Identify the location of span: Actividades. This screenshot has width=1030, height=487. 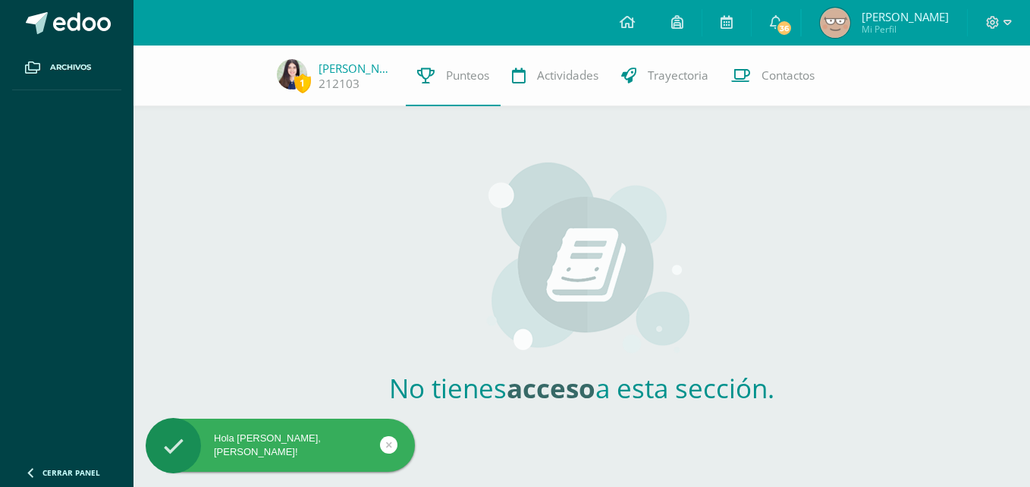
(567, 75).